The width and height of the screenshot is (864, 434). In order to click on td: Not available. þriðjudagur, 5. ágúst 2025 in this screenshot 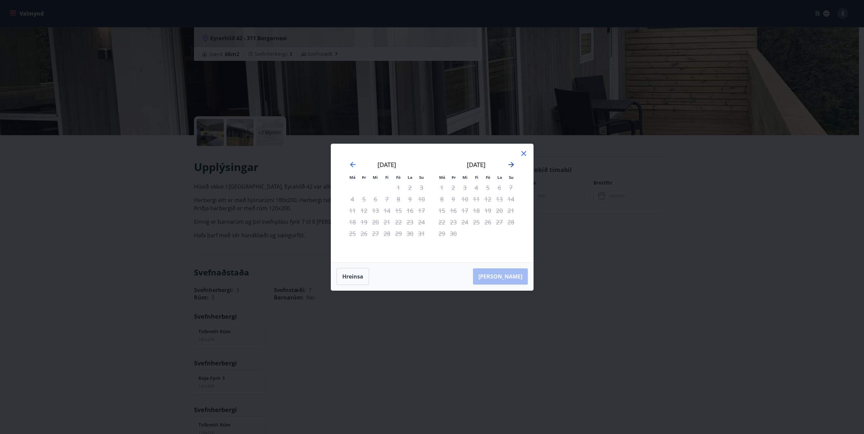, I will do `click(364, 199)`.